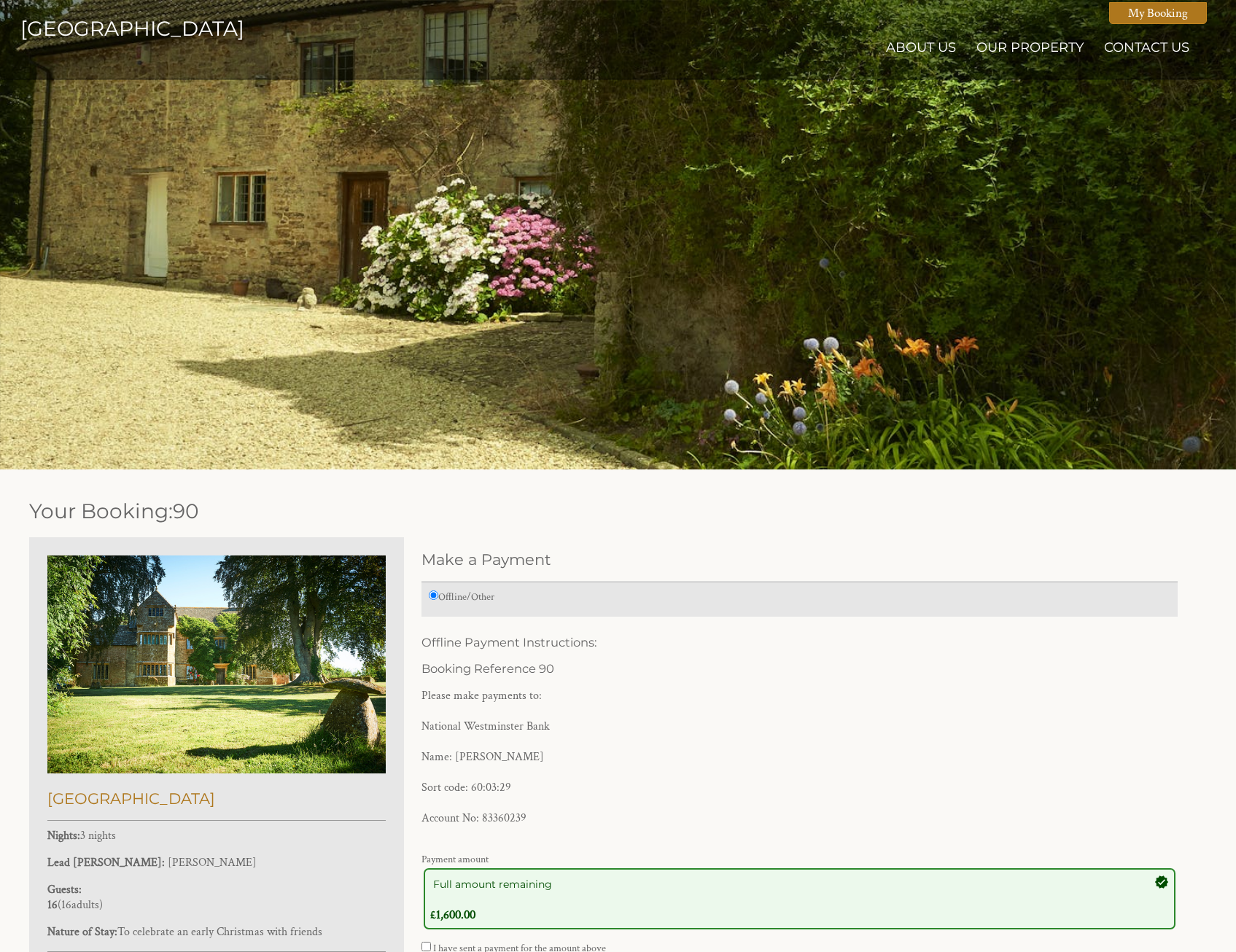 The height and width of the screenshot is (952, 1236). What do you see at coordinates (609, 511) in the screenshot?
I see `h1: 90` at bounding box center [609, 511].